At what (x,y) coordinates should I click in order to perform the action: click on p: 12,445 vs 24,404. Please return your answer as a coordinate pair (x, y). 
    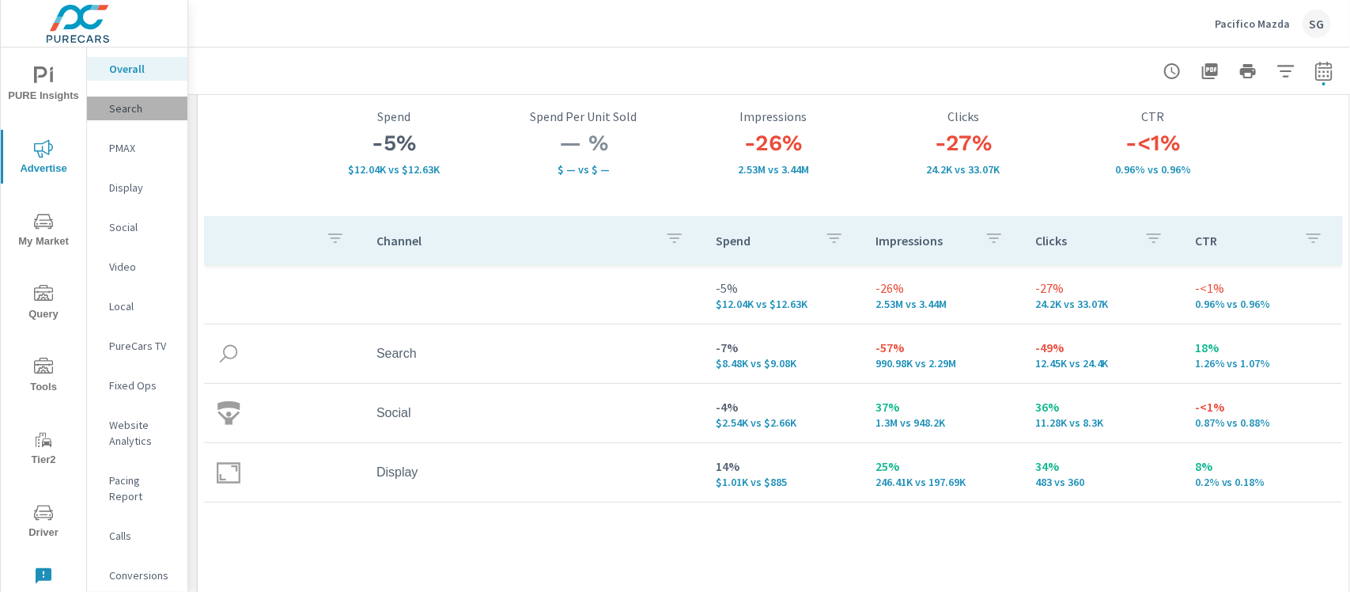
    Looking at the image, I should click on (1102, 363).